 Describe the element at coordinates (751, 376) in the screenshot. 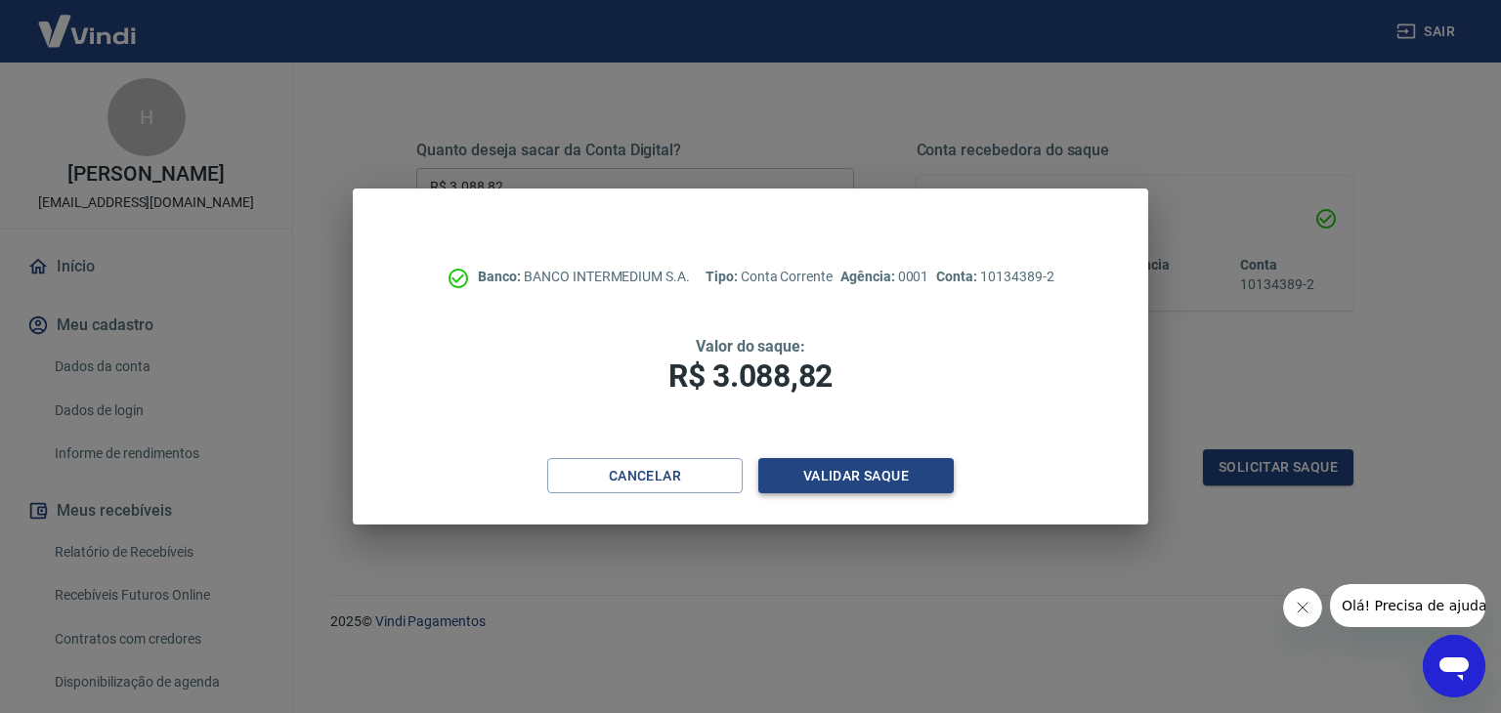

I see `span: R$ 3.088,82` at that location.